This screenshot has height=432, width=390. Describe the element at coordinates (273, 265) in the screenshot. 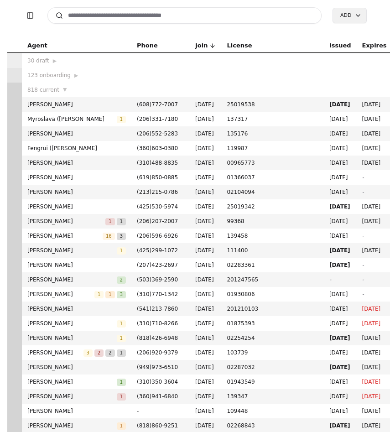

I see `span: 02283361` at that location.